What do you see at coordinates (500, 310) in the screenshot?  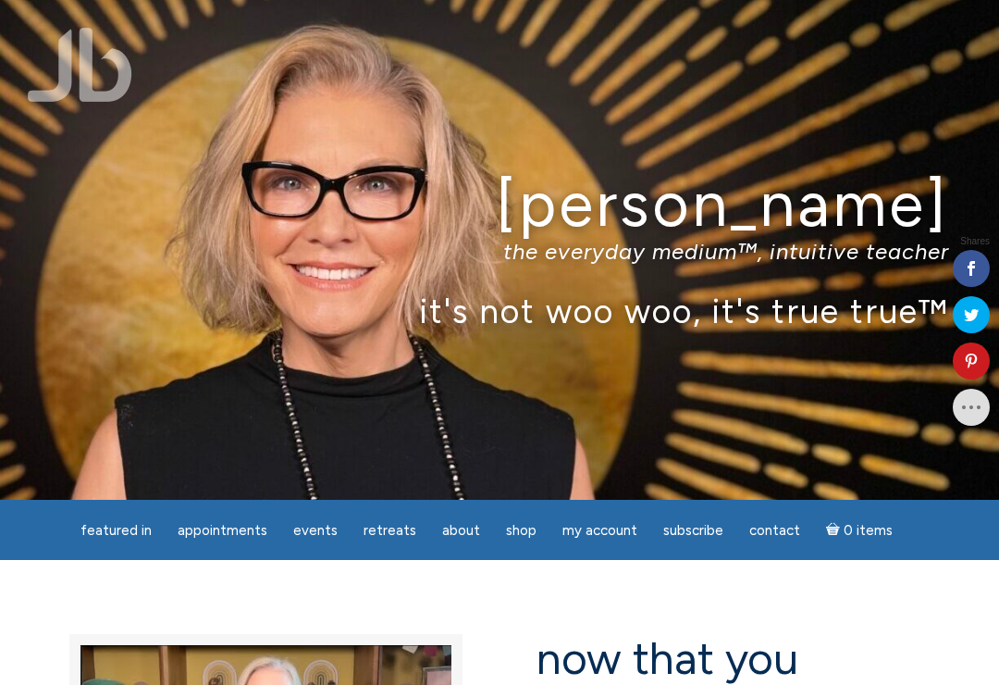 I see `p: it's not woo woo, it's true true™` at bounding box center [500, 310].